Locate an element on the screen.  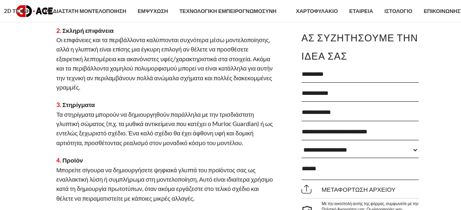
font: Σκληρή επιφάνεια is located at coordinates (88, 30).